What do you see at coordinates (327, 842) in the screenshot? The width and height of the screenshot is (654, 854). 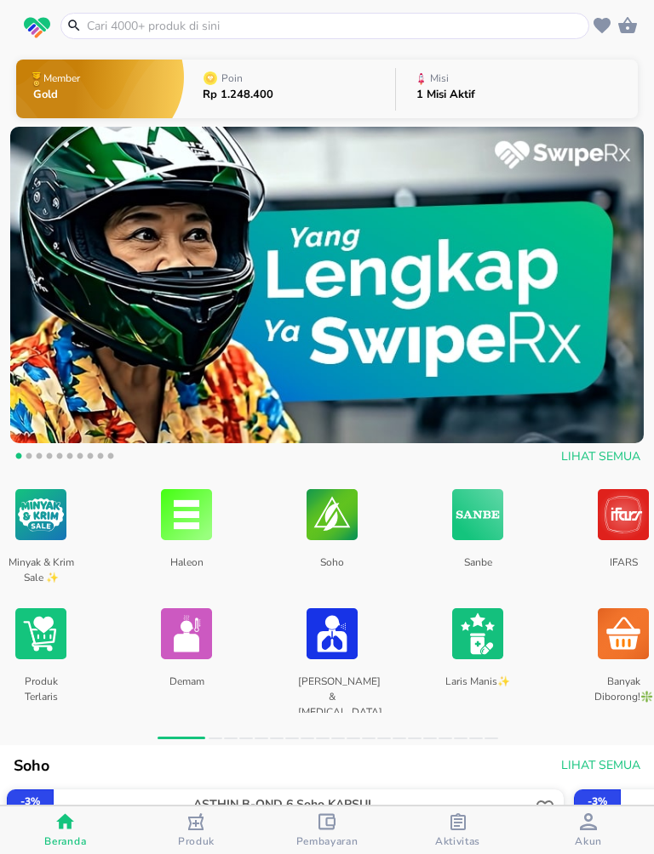 I see `span: Pembayaran` at bounding box center [327, 842].